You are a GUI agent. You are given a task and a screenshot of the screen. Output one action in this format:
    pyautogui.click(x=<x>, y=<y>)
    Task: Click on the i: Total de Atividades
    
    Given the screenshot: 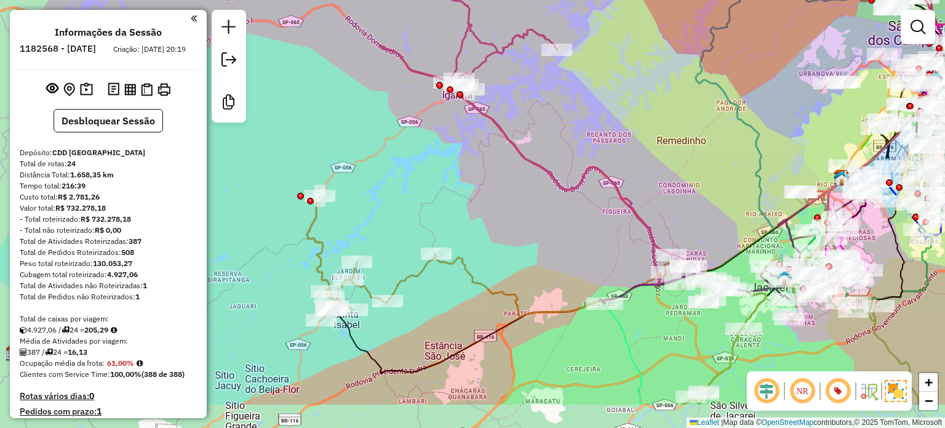 What is the action you would take?
    pyautogui.click(x=23, y=352)
    